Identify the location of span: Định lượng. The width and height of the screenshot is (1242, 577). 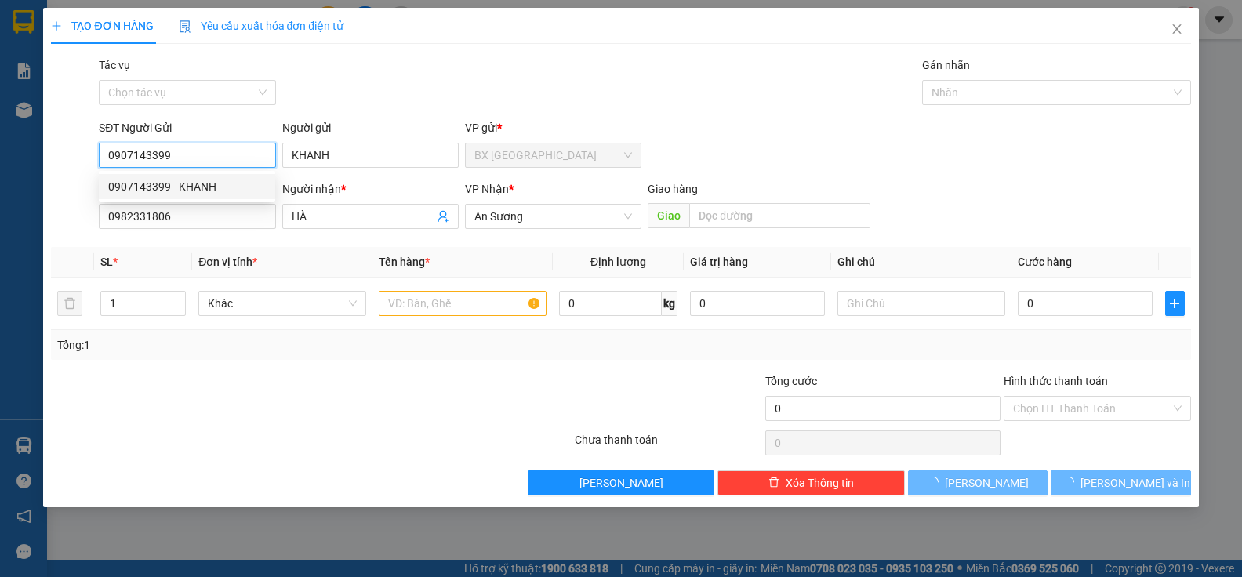
(618, 262).